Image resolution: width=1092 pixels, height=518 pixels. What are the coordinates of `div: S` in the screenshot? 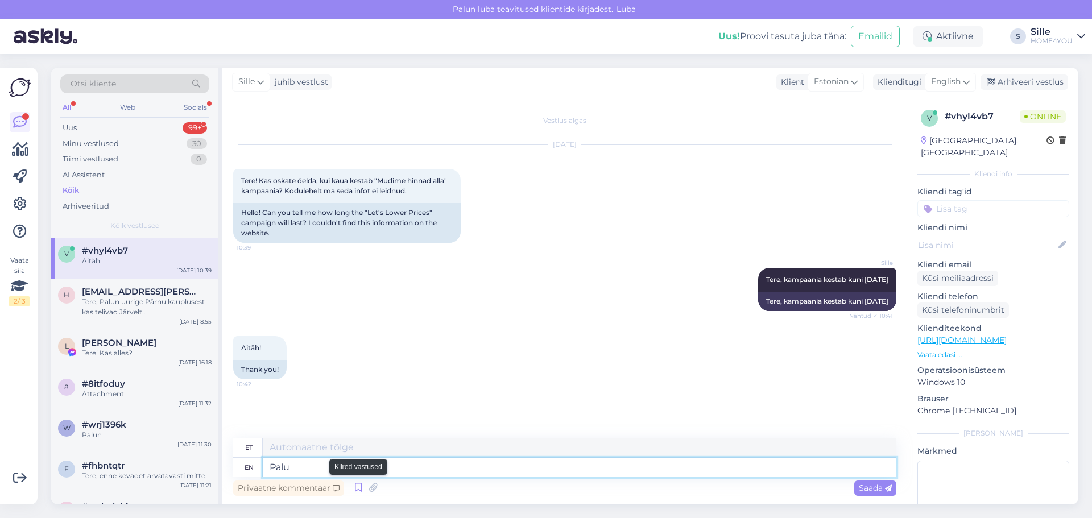 It's located at (1018, 36).